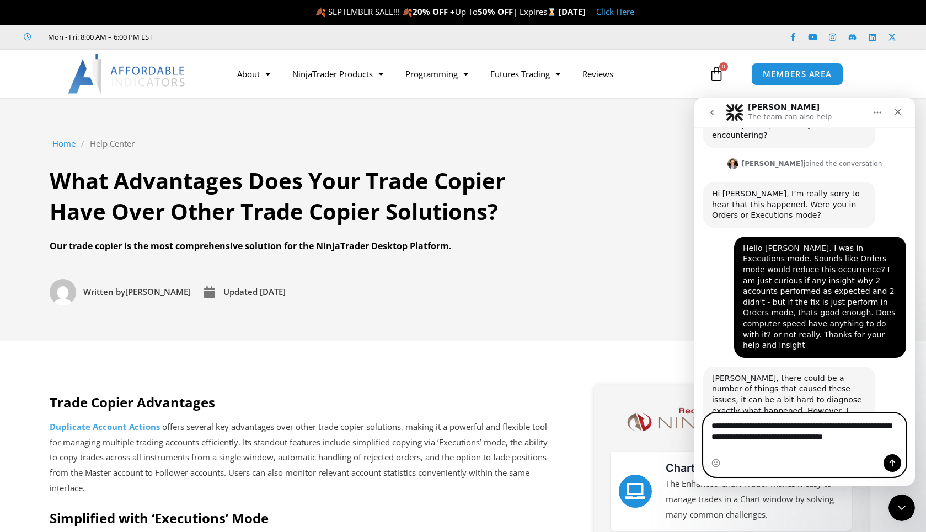 This screenshot has width=926, height=532. Describe the element at coordinates (730, 420) in the screenshot. I see `img: NinjaTrader Logo | Affordable Indicators – NinjaTrader` at that location.